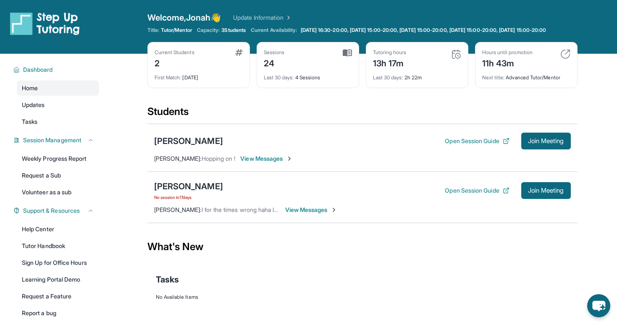 The image size is (617, 324). What do you see at coordinates (274, 63) in the screenshot?
I see `div: 24` at bounding box center [274, 63].